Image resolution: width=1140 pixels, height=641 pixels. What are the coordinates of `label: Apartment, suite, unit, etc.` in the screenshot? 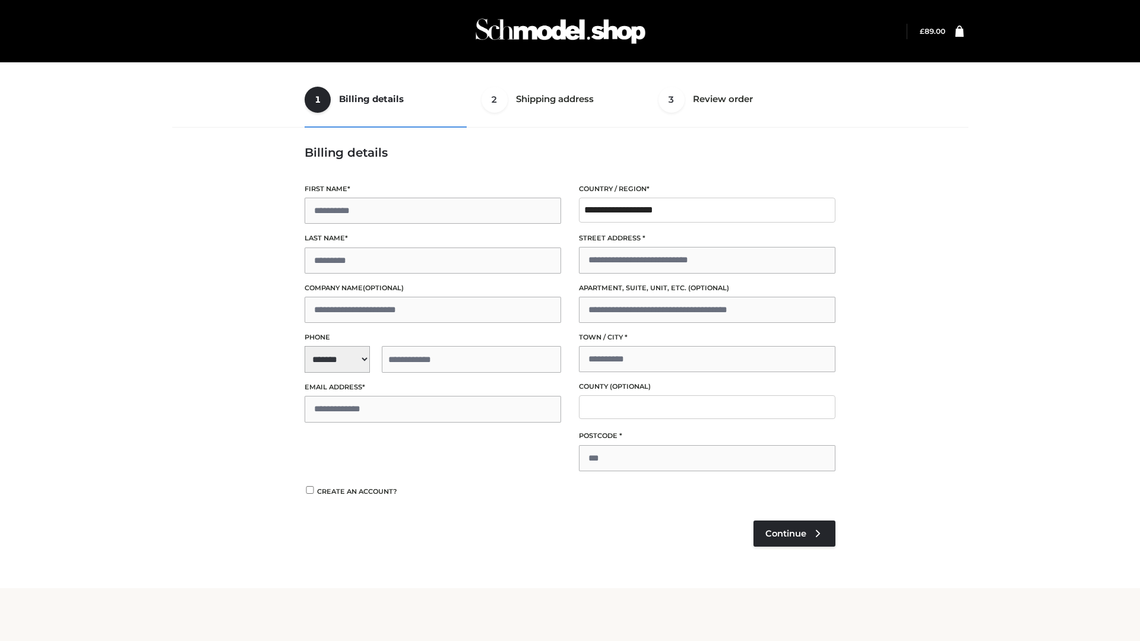 It's located at (707, 288).